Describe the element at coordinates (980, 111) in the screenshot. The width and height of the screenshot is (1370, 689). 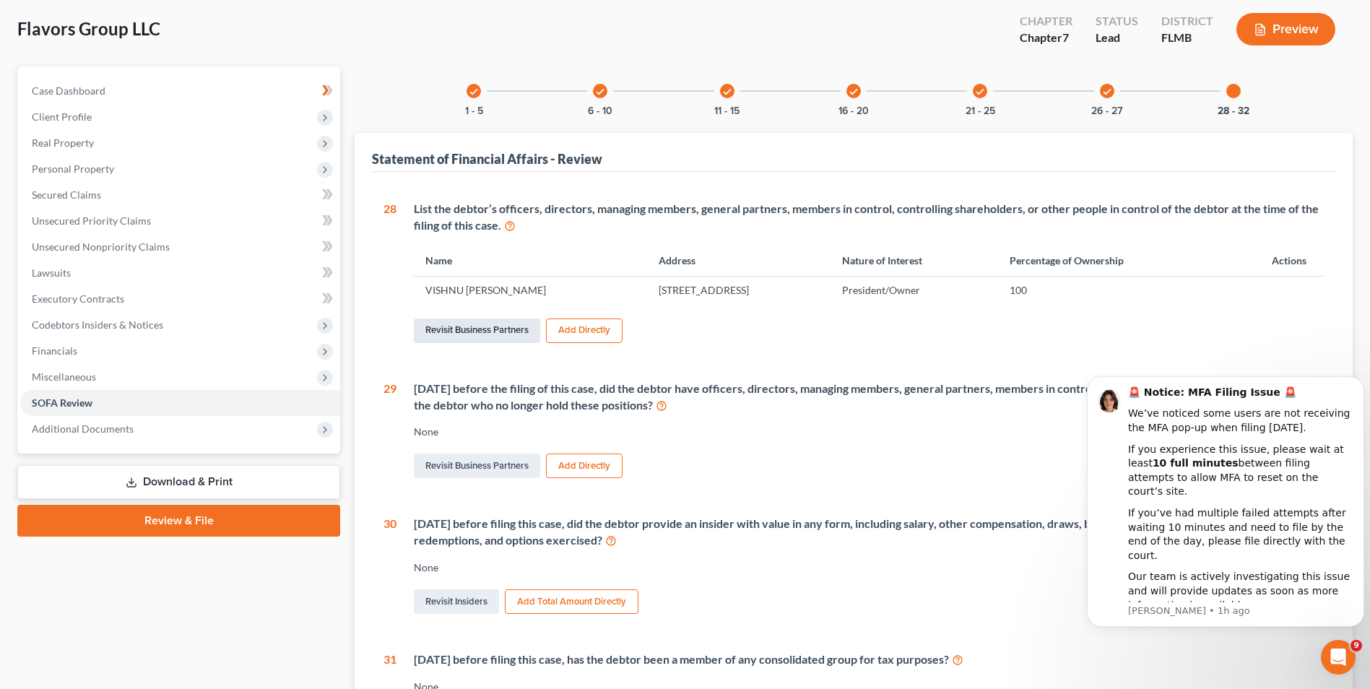
I see `button: 21 - 25` at that location.